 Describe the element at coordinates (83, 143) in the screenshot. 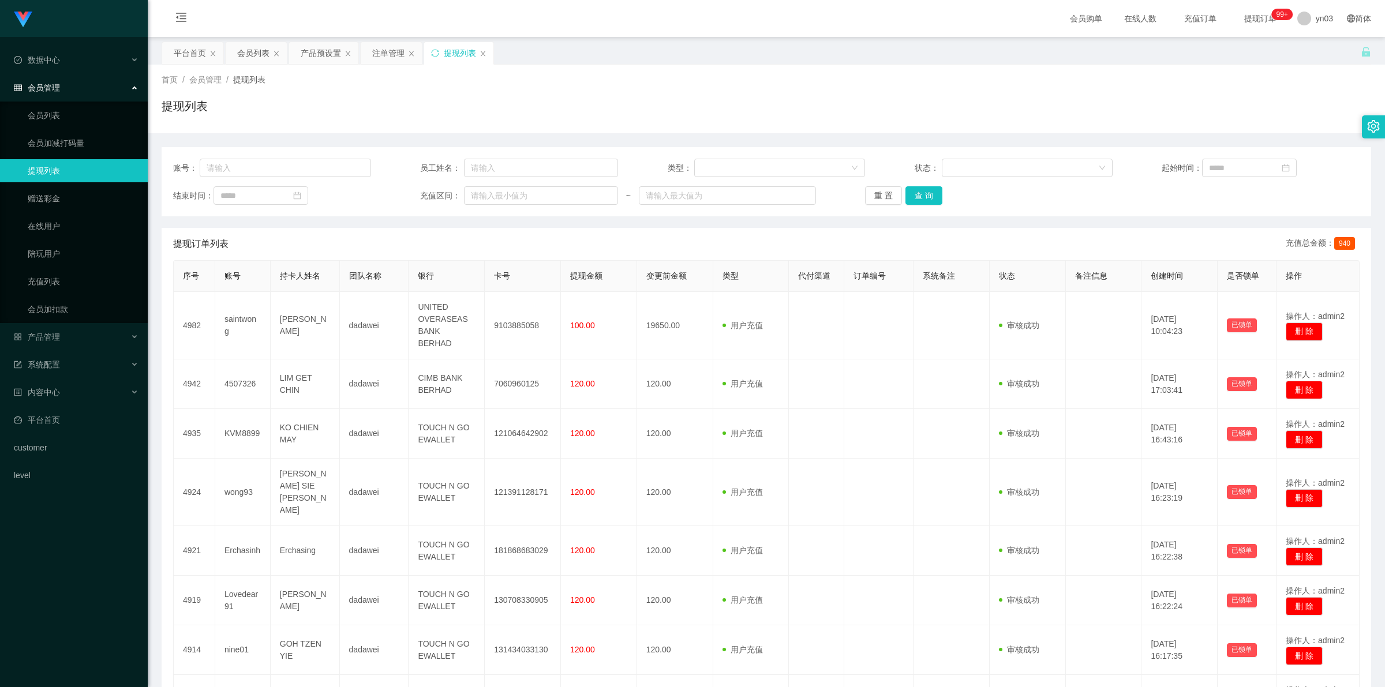

I see `a: 会员加减打码量` at that location.